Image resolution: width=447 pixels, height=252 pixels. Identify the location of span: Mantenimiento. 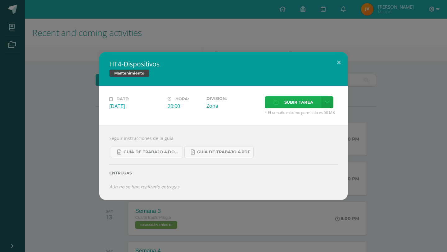
(129, 73).